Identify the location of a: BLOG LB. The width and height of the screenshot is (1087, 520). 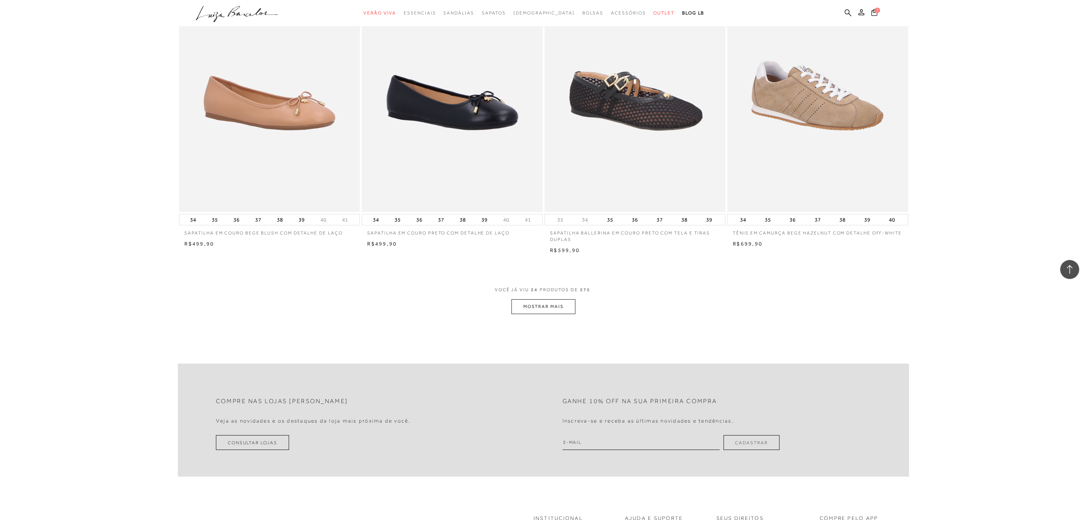
(693, 13).